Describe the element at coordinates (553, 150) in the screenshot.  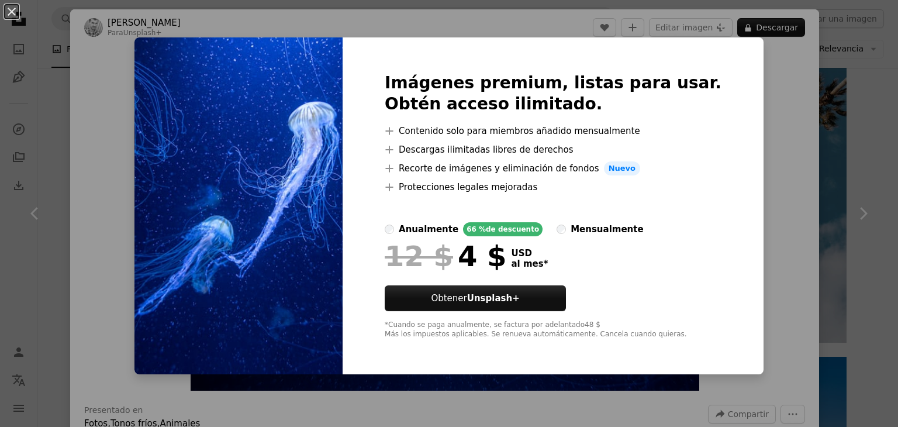
I see `li: Descargas ilimitadas libres de derechos` at that location.